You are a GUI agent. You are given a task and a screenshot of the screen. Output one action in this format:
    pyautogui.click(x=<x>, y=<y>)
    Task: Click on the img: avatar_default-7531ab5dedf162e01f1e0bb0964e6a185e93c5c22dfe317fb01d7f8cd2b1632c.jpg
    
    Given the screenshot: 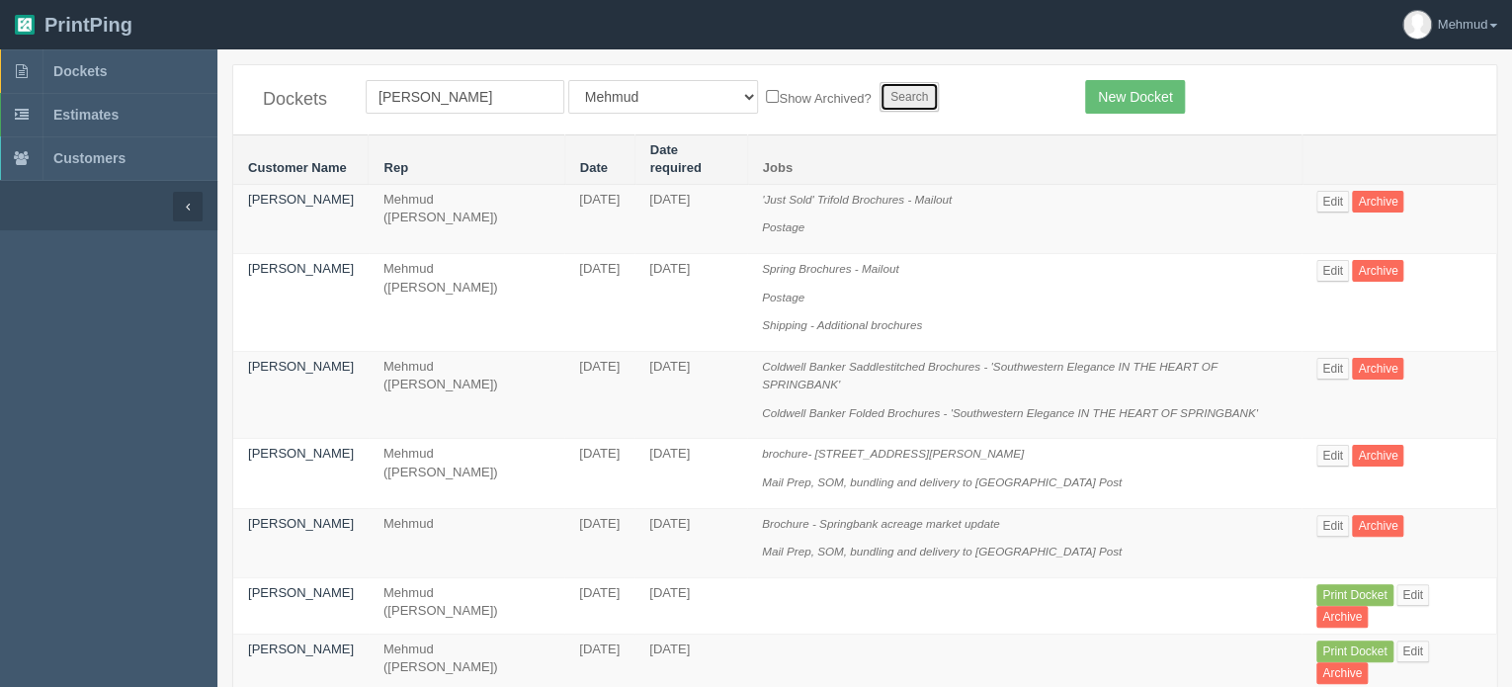 What is the action you would take?
    pyautogui.click(x=1417, y=25)
    